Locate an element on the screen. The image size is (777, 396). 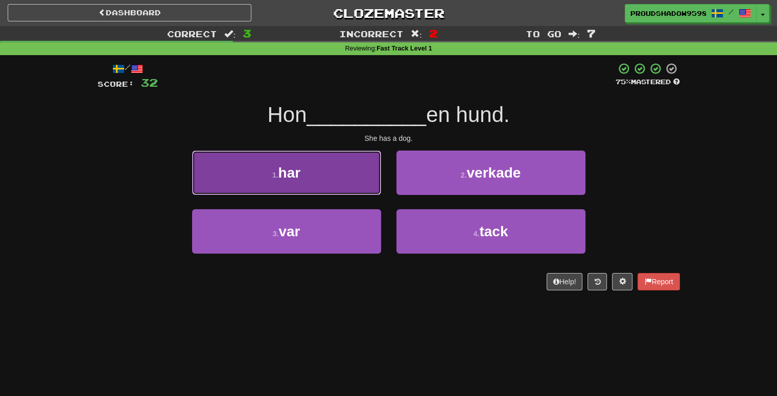
button: 1.har is located at coordinates (286, 173).